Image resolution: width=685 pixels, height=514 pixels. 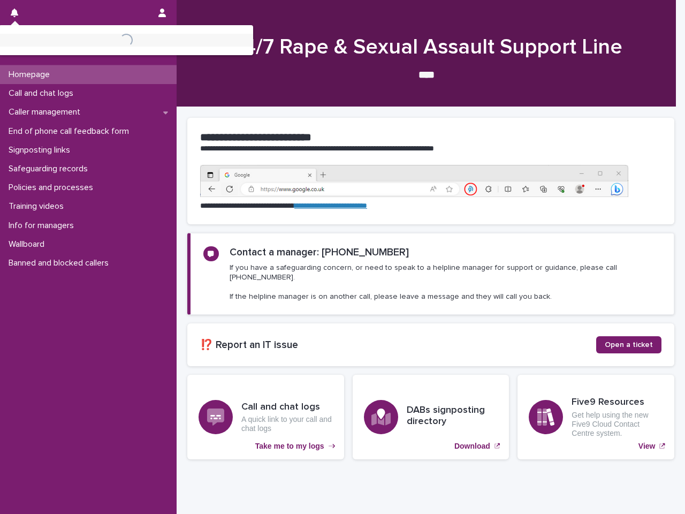 I want to click on p: A quick link to your call and chat logs, so click(x=287, y=424).